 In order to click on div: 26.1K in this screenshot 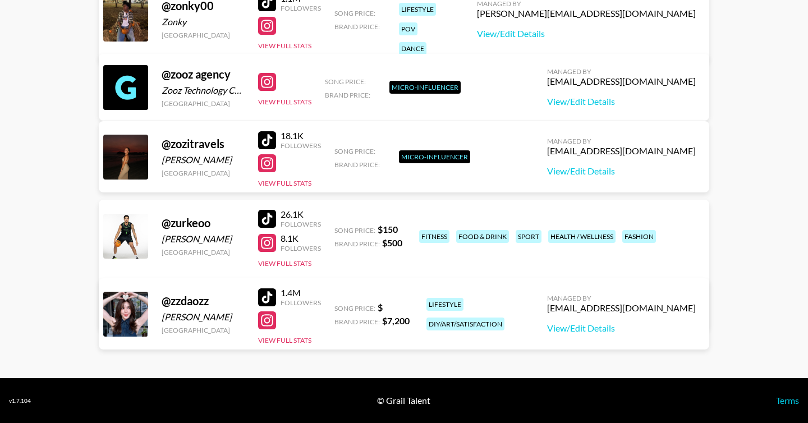, I will do `click(301, 214)`.